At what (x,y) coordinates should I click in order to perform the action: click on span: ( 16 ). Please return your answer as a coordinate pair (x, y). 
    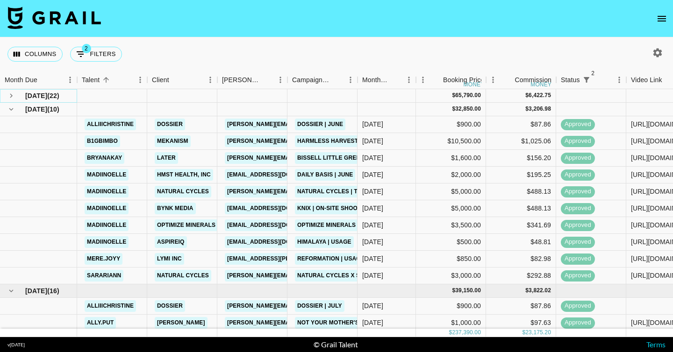
    Looking at the image, I should click on (53, 291).